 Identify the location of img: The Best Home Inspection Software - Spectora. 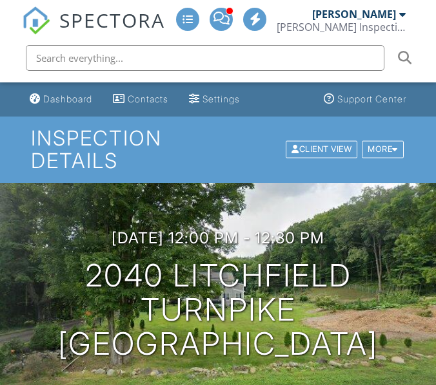
(36, 21).